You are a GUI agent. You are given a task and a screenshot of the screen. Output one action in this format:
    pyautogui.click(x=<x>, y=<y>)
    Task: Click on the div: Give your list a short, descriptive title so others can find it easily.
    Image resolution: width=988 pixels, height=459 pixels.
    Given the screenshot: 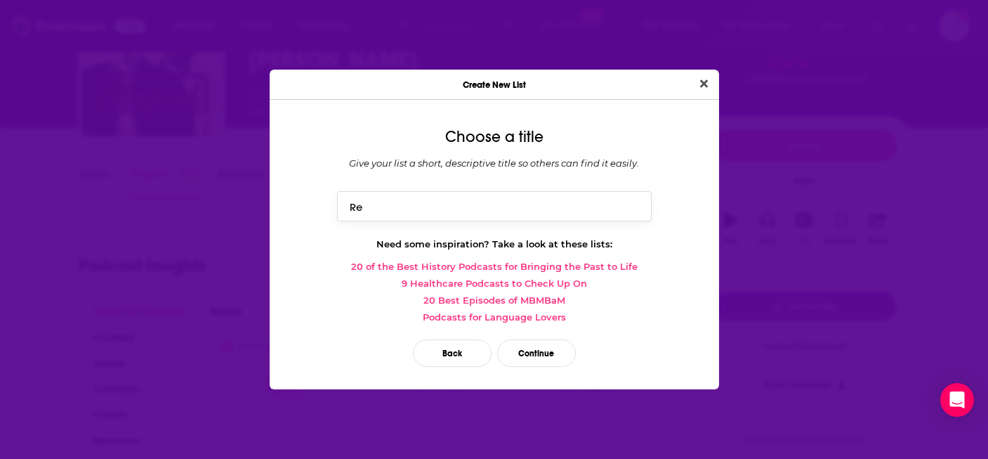 What is the action you would take?
    pyautogui.click(x=494, y=163)
    